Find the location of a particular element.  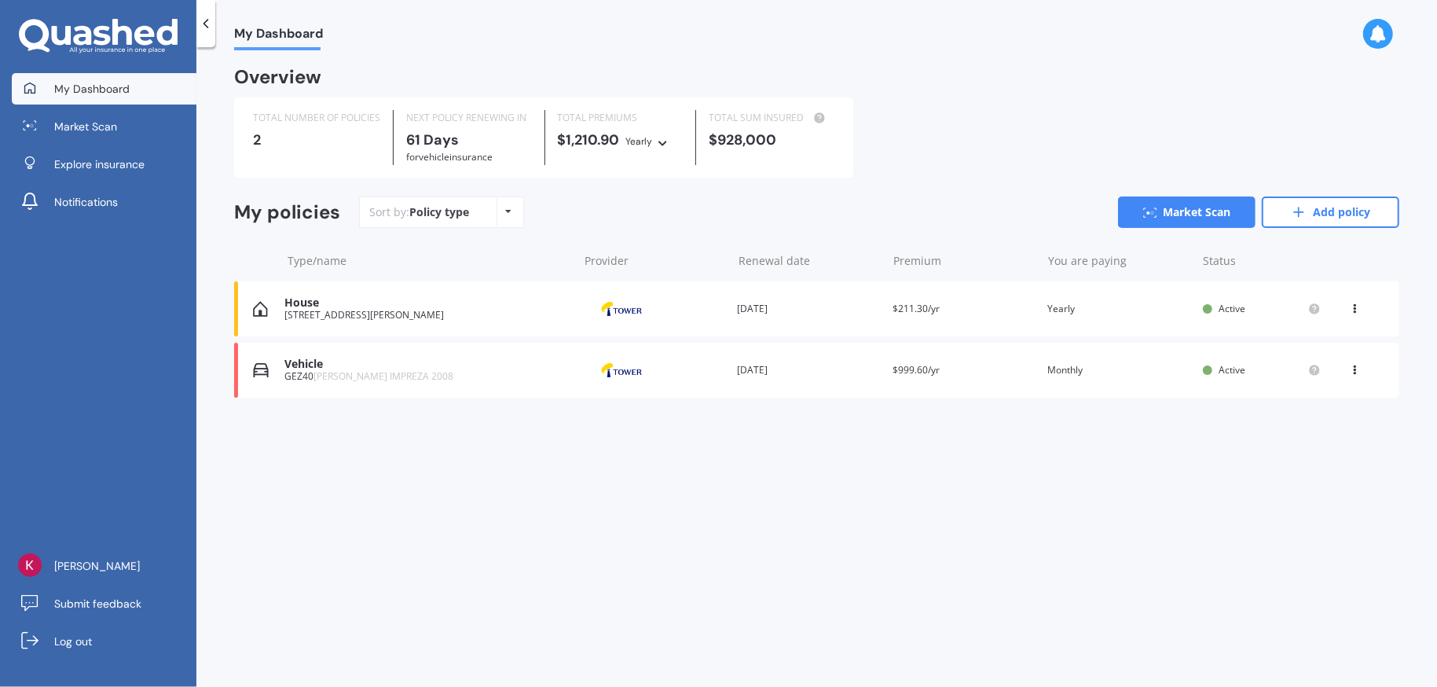

div: Monthly is located at coordinates (1120, 370).